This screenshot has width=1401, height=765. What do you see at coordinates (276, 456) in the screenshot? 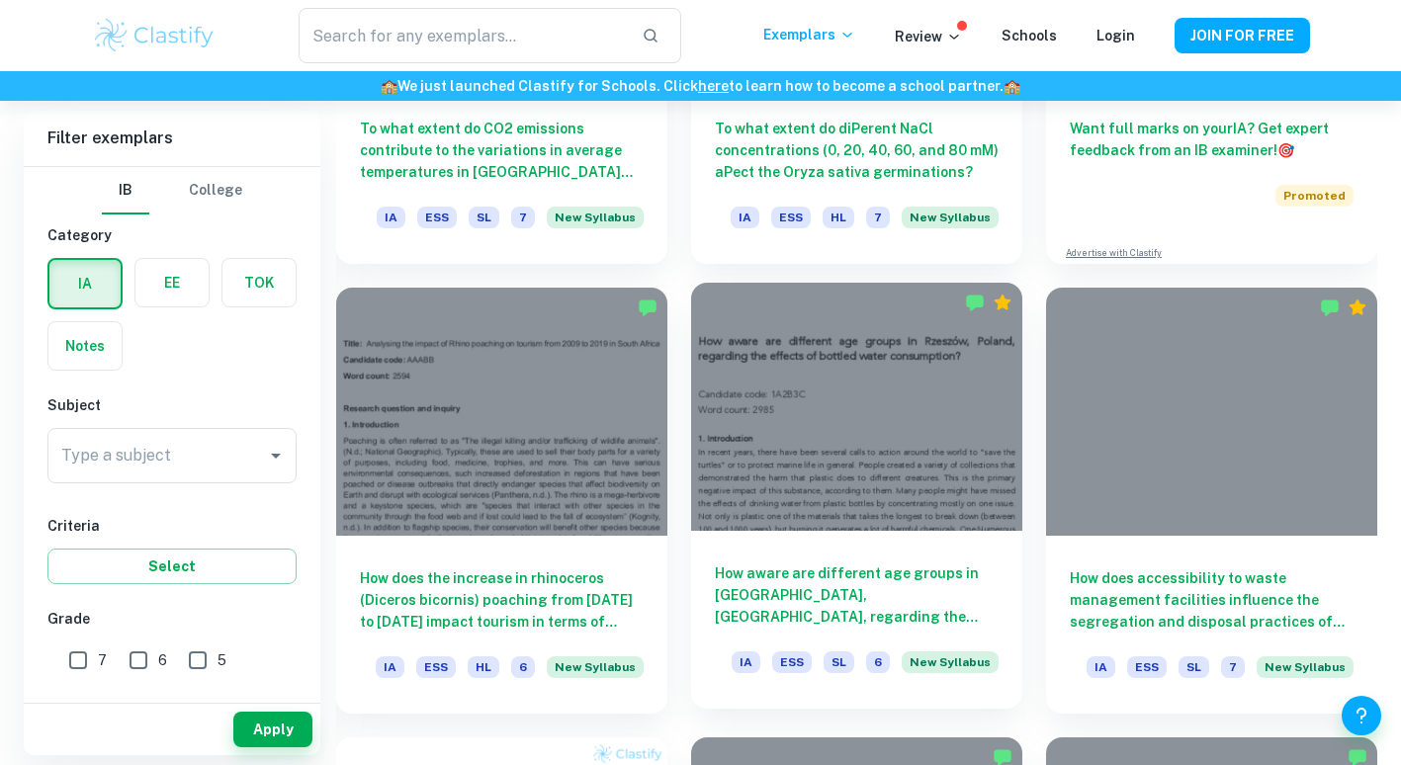
I see `button: Open` at bounding box center [276, 456].